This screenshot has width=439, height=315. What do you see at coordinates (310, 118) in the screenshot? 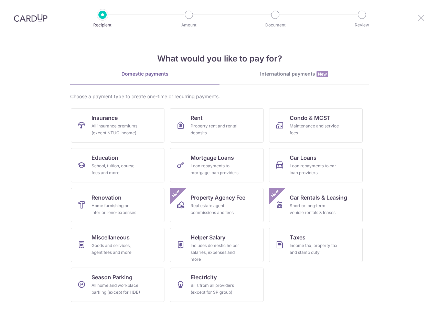
I see `span: Condo & MCST` at bounding box center [310, 118].